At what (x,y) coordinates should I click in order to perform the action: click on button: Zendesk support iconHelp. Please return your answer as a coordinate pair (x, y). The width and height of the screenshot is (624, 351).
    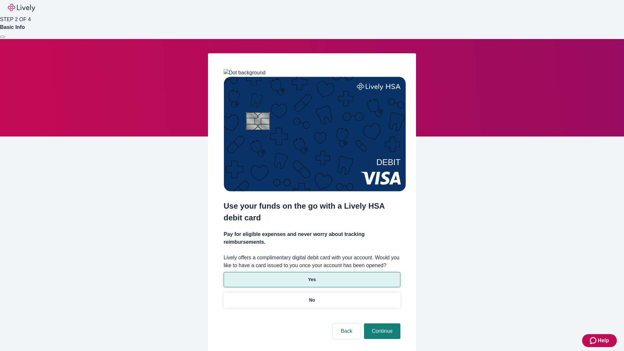
    Looking at the image, I should click on (599, 341).